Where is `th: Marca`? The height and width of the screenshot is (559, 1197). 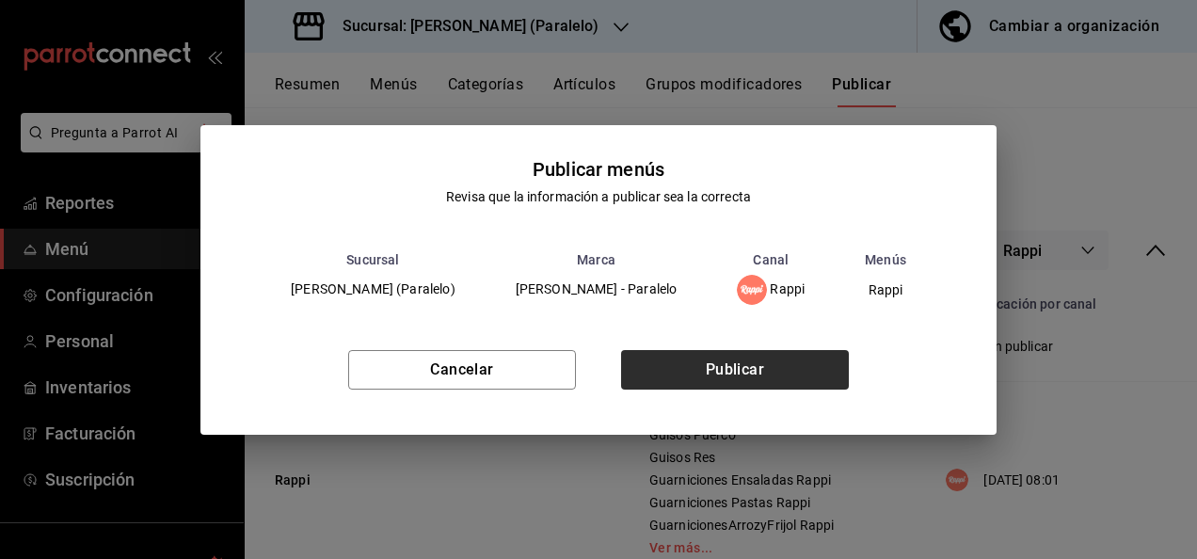
th: Marca is located at coordinates (597, 260).